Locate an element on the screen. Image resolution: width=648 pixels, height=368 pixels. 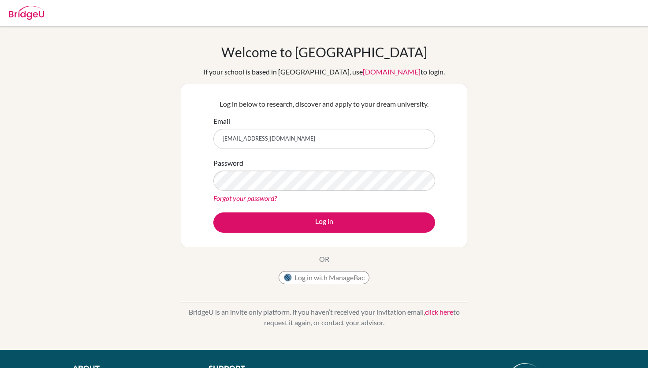
img: Bridge-U is located at coordinates (26, 13).